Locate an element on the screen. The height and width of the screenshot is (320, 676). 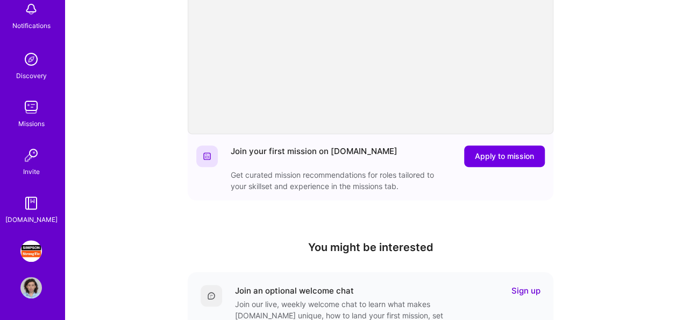
img: Comment is located at coordinates (211, 295).